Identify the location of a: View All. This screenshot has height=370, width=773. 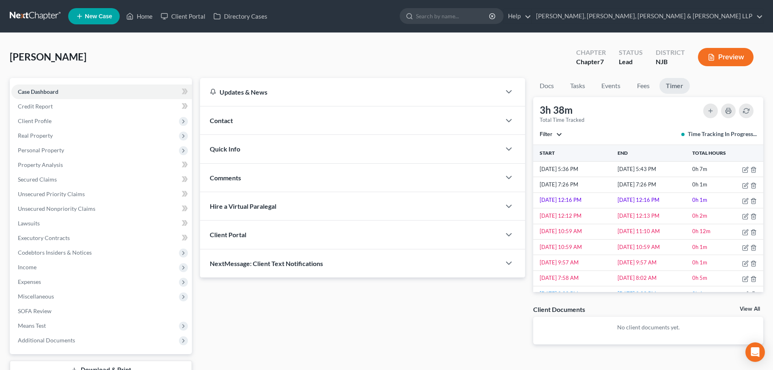
(750, 309).